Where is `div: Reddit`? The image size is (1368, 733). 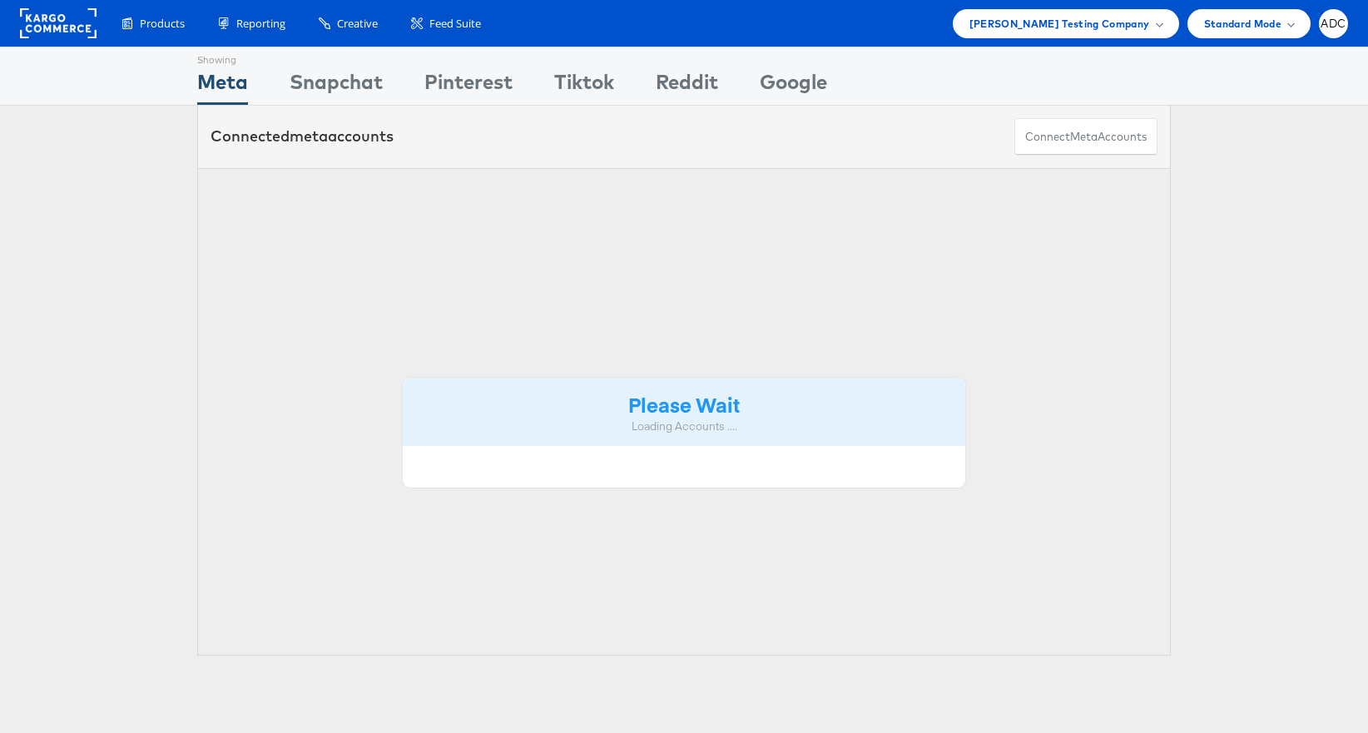
div: Reddit is located at coordinates (687, 86).